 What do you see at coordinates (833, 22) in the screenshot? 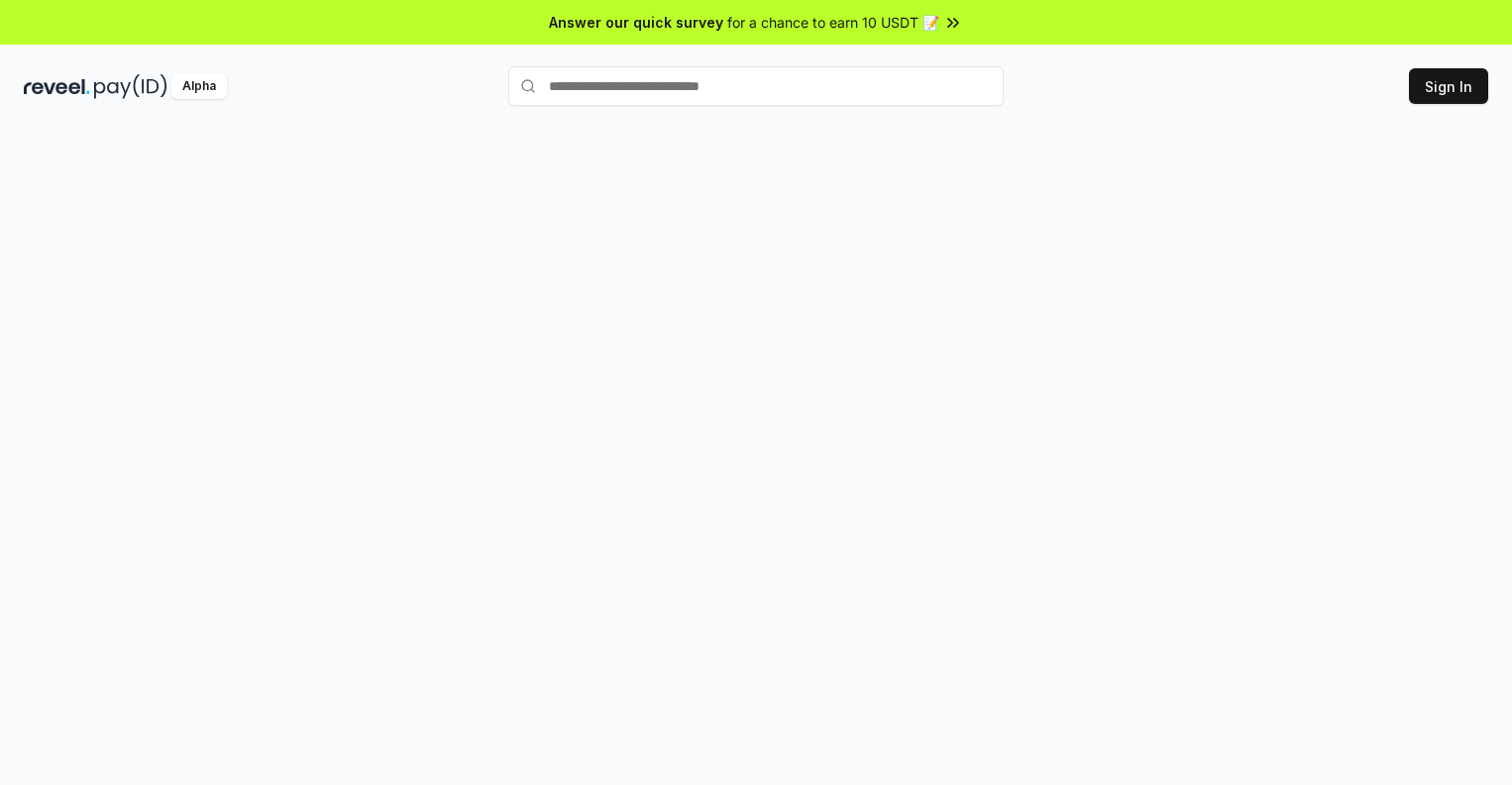
I see `span: for a chance to earn 10 USDT 📝` at bounding box center [833, 22].